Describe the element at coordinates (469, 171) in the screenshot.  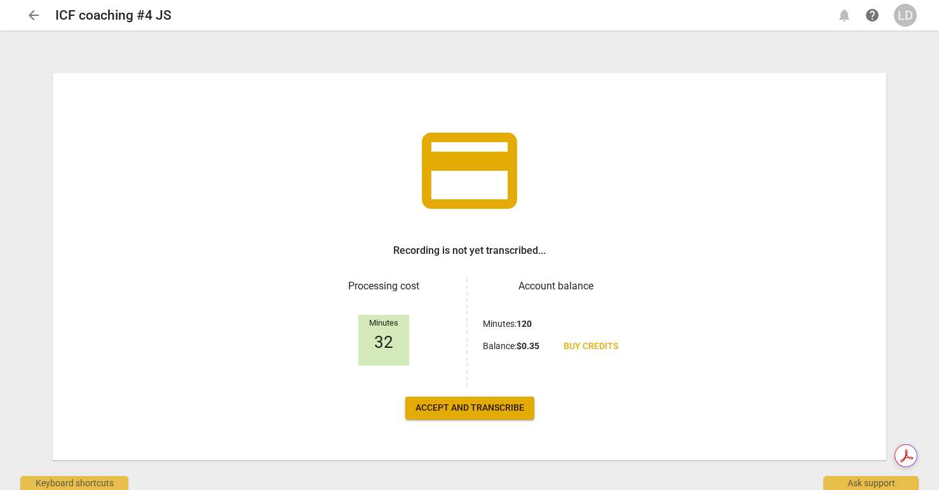
I see `span: credit_card` at that location.